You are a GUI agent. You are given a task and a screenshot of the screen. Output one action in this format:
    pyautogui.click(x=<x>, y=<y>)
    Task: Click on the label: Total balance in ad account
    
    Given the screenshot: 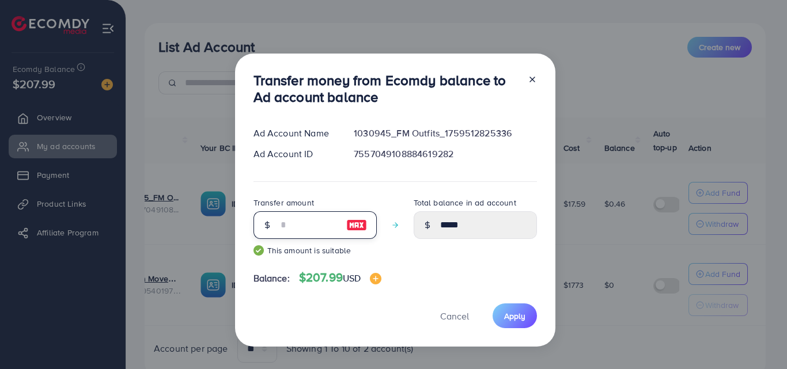 What is the action you would take?
    pyautogui.click(x=465, y=203)
    